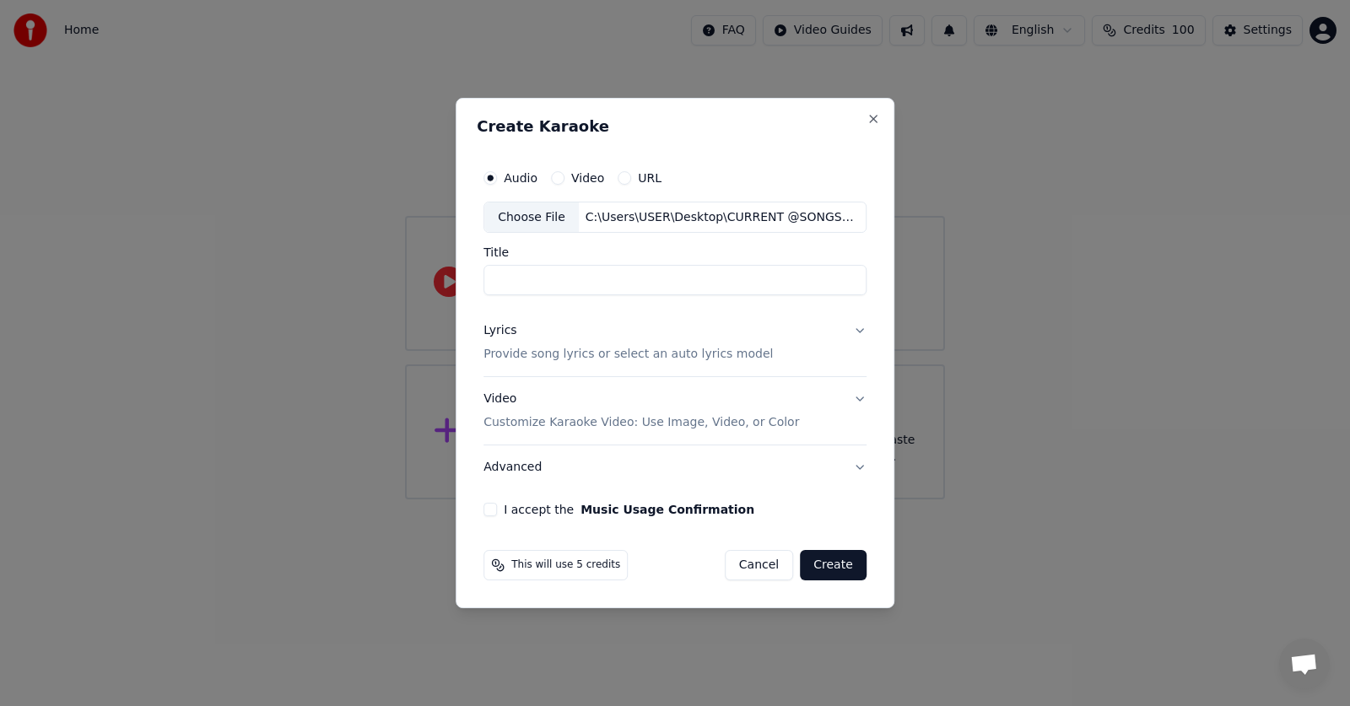 The height and width of the screenshot is (706, 1350). I want to click on p: Customize Karaoke Video: Use Image, Video, or Color, so click(641, 423).